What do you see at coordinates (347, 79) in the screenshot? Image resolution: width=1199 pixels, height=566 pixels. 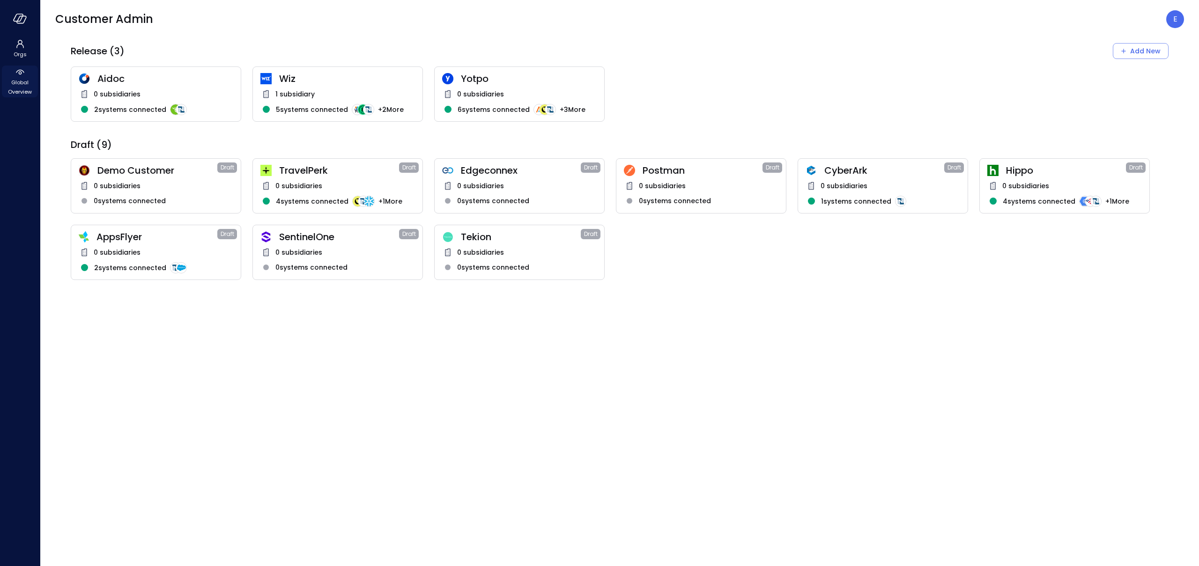 I see `span: Wiz` at bounding box center [347, 79].